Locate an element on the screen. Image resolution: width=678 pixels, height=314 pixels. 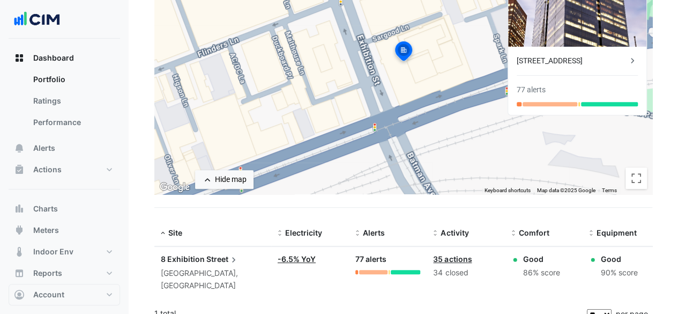
app-icon: Actions is located at coordinates (19, 169).